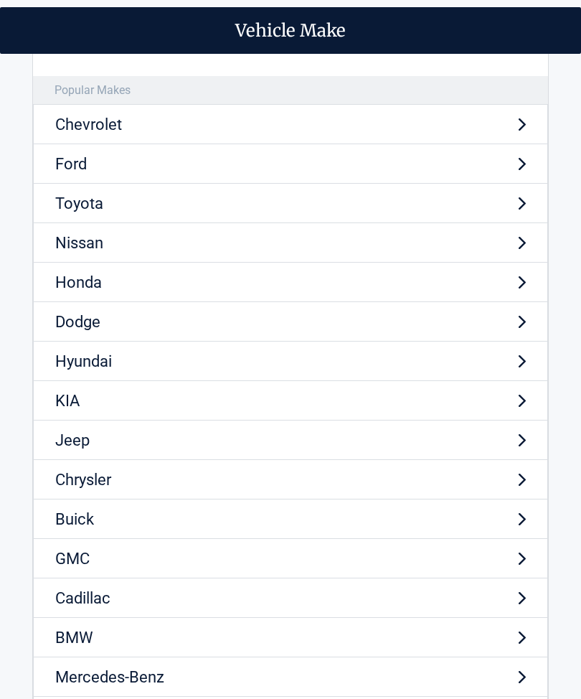 The width and height of the screenshot is (581, 699). I want to click on a: Buick, so click(291, 519).